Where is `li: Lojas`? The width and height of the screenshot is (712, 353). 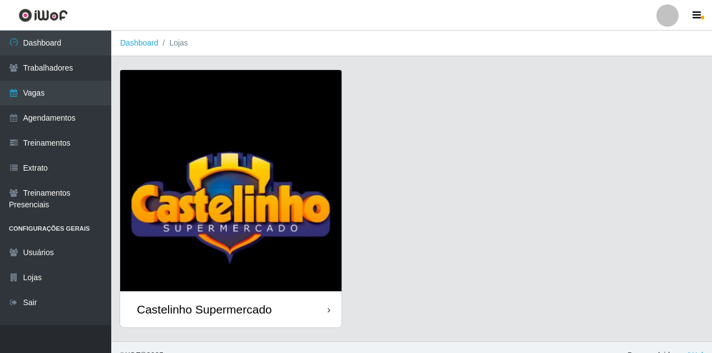
li: Lojas is located at coordinates (173, 43).